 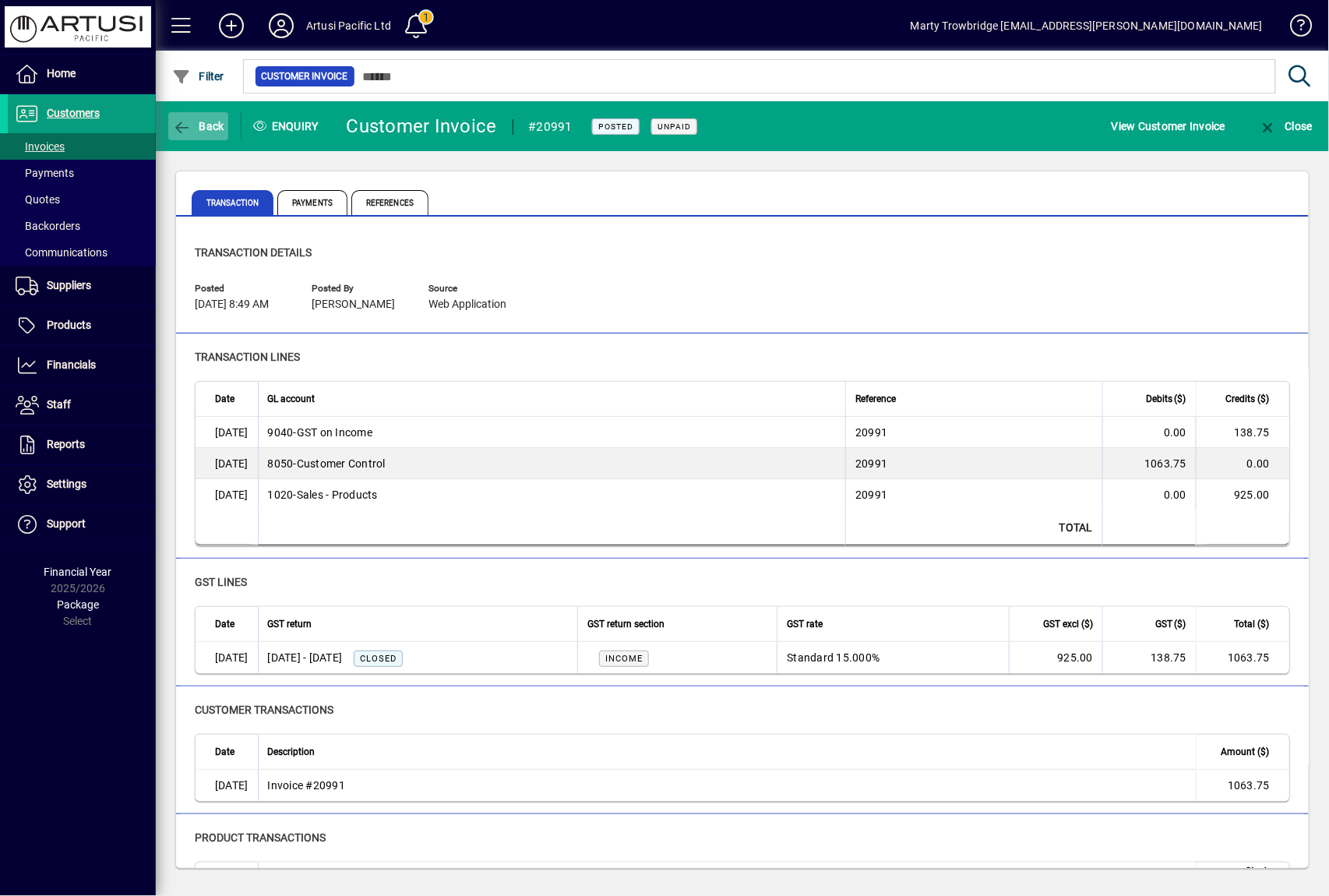 I want to click on div: Enquiry, so click(x=289, y=126).